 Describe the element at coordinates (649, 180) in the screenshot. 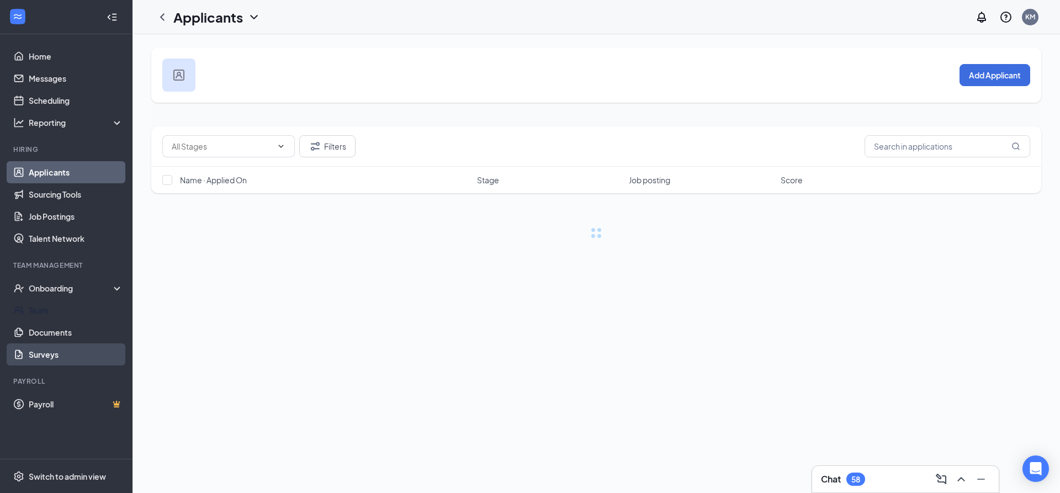

I see `span: Job posting` at that location.